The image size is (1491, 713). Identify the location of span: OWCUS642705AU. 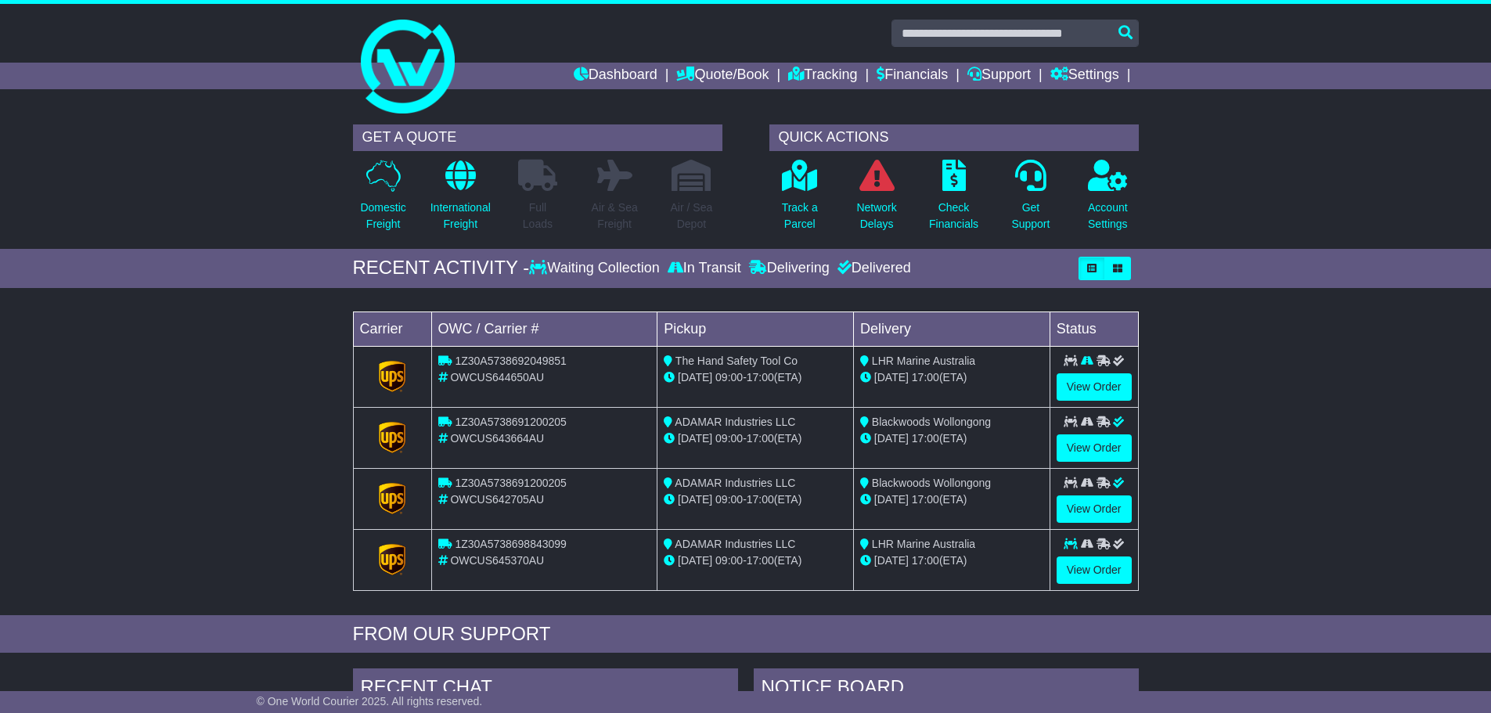
(497, 499).